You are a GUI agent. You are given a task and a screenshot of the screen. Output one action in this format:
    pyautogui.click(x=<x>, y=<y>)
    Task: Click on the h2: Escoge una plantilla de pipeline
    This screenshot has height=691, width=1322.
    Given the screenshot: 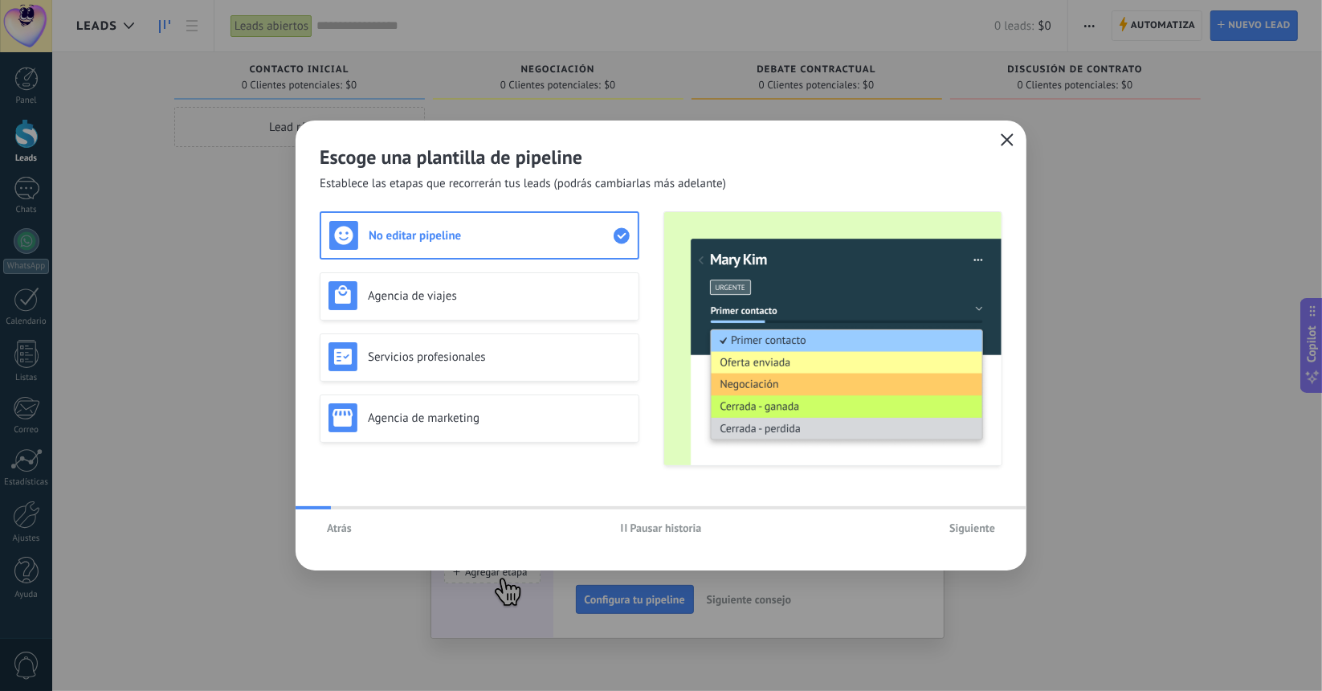 What is the action you would take?
    pyautogui.click(x=661, y=157)
    